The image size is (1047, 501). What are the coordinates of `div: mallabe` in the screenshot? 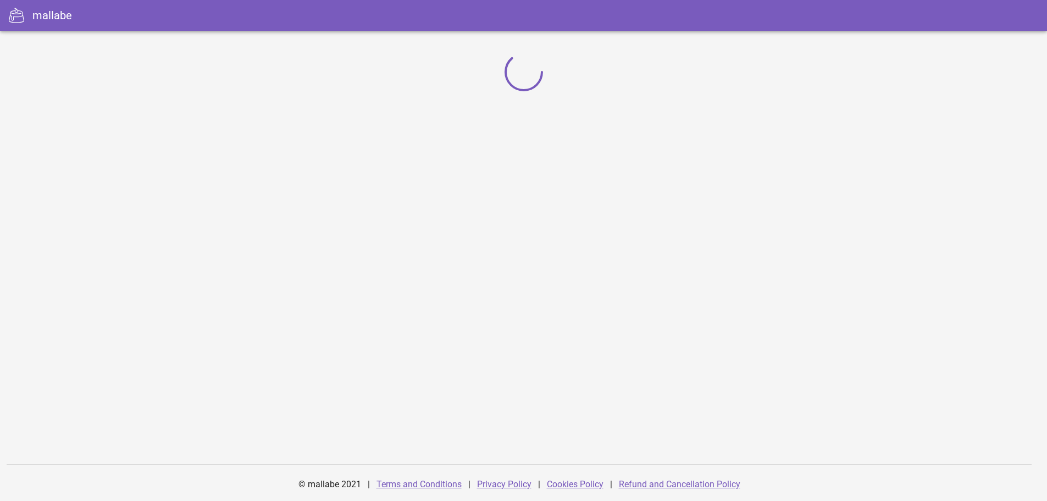 It's located at (52, 15).